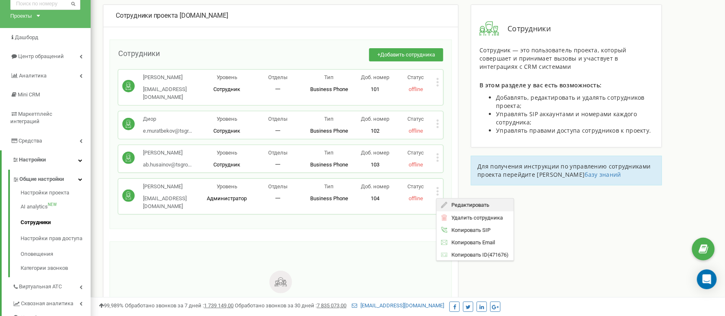 The height and width of the screenshot is (316, 725). What do you see at coordinates (40, 287) in the screenshot?
I see `span: Виртуальная АТС` at bounding box center [40, 287].